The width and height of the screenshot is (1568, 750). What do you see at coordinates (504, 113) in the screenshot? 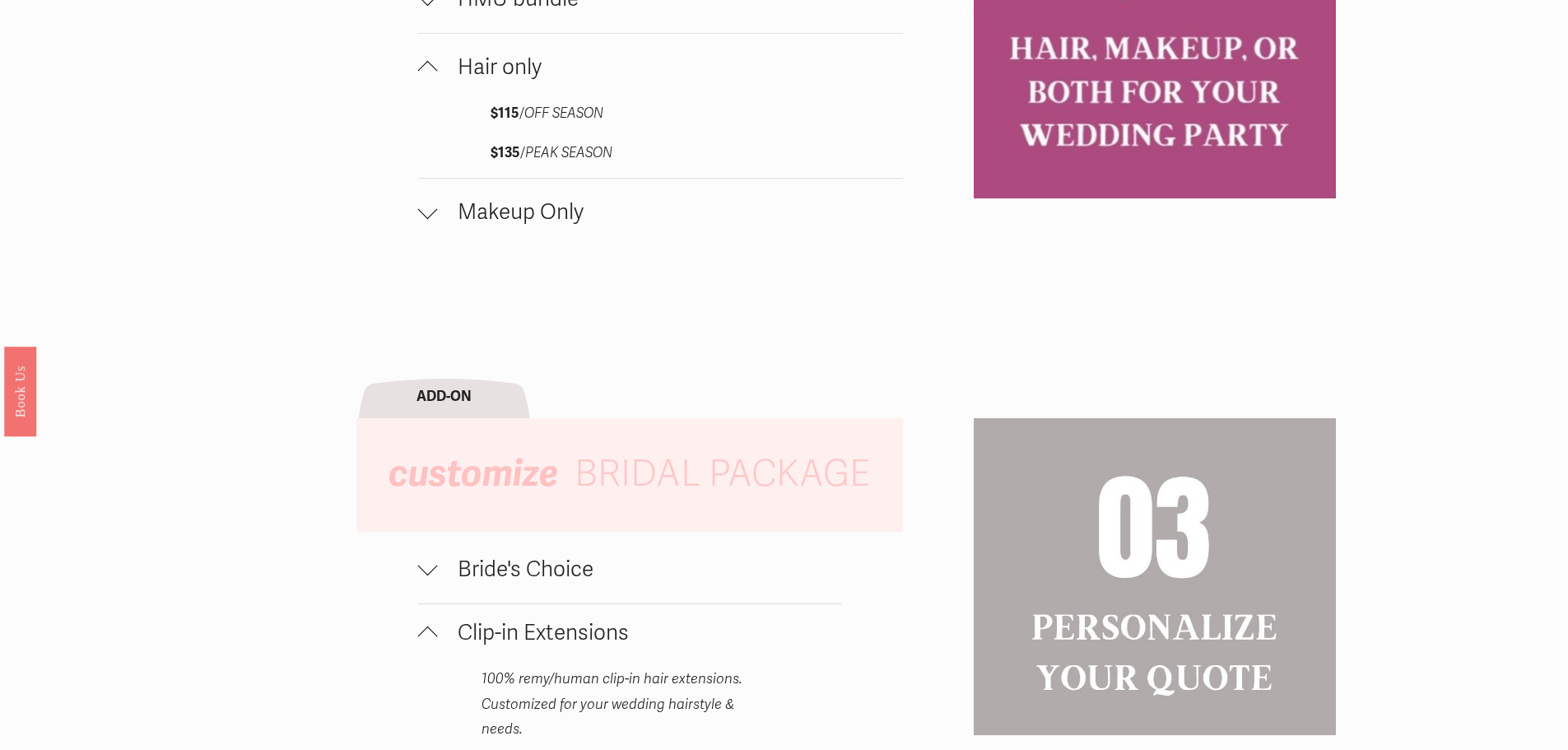
I see `strong: $115` at bounding box center [504, 113].